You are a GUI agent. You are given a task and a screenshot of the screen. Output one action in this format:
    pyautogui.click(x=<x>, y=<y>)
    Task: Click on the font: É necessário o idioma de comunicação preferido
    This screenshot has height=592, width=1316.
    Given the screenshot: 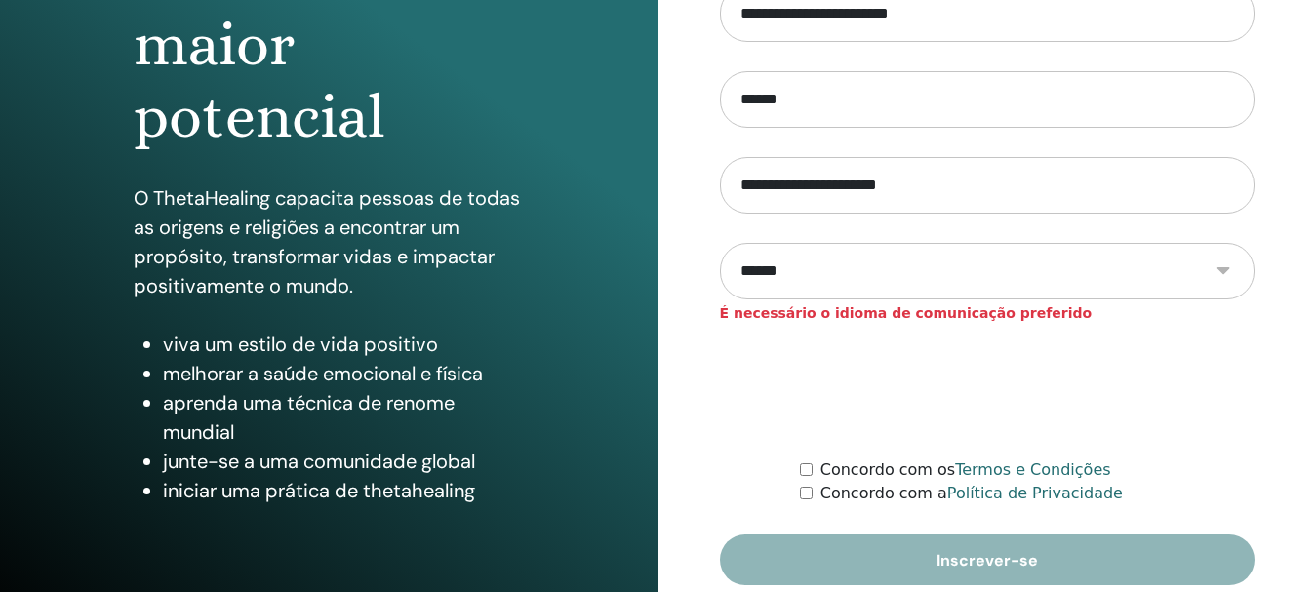 What is the action you would take?
    pyautogui.click(x=906, y=313)
    